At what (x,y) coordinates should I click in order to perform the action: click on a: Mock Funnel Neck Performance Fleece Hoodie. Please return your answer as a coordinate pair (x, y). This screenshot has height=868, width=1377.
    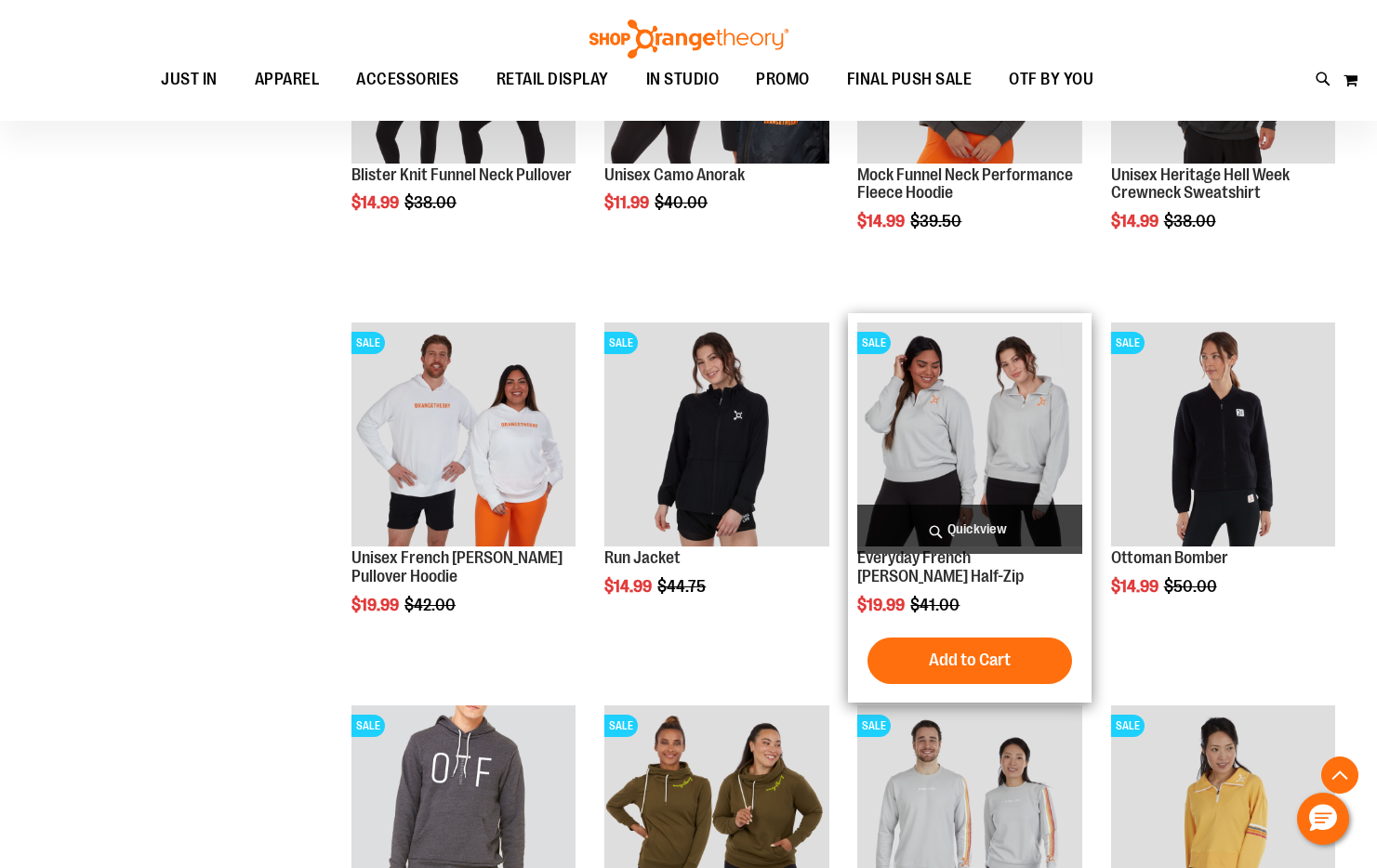
    Looking at the image, I should click on (965, 184).